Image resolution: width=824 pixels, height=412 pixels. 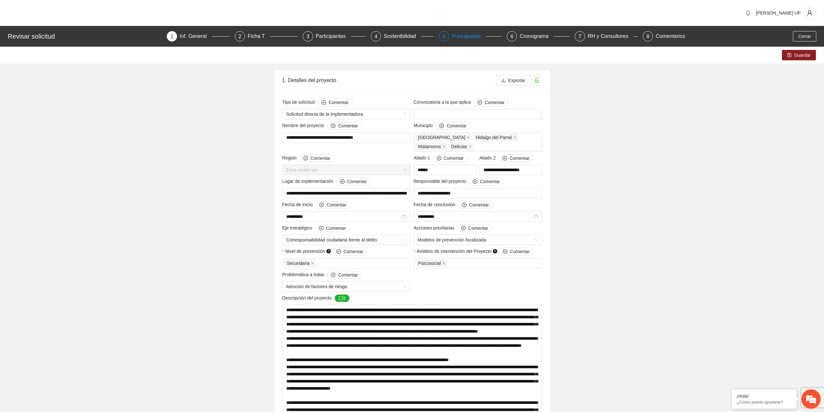 I want to click on span: Ámbitos de intervención del Proyecto, so click(x=476, y=251).